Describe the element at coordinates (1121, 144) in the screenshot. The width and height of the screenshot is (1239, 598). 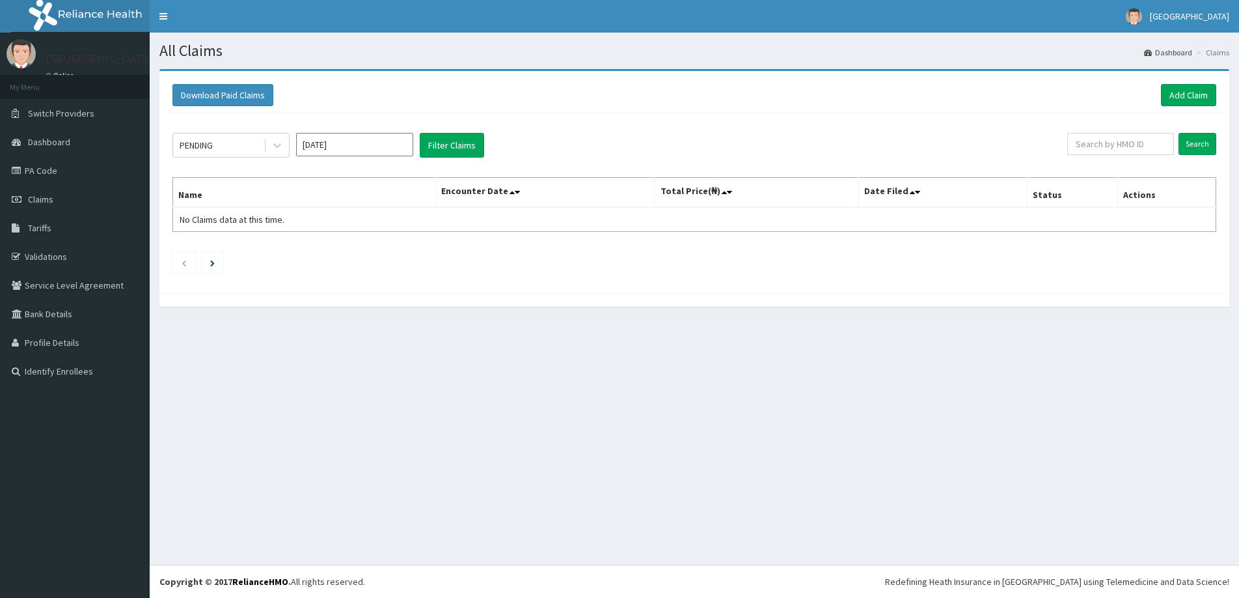
I see `input: Search by HMO ID` at that location.